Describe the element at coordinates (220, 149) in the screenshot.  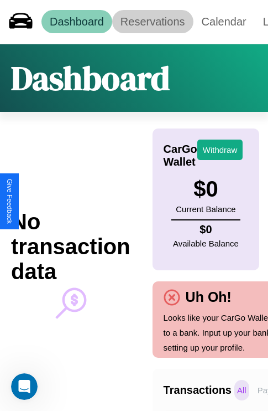
I see `button: Withdraw` at that location.